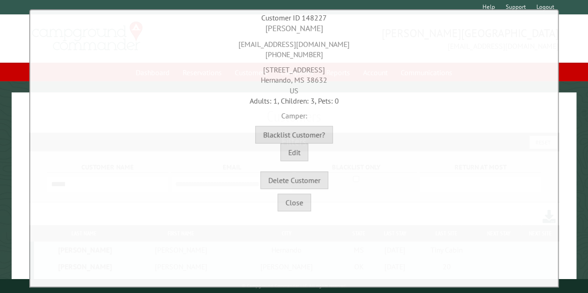 This screenshot has width=588, height=293. I want to click on button: Close, so click(294, 203).